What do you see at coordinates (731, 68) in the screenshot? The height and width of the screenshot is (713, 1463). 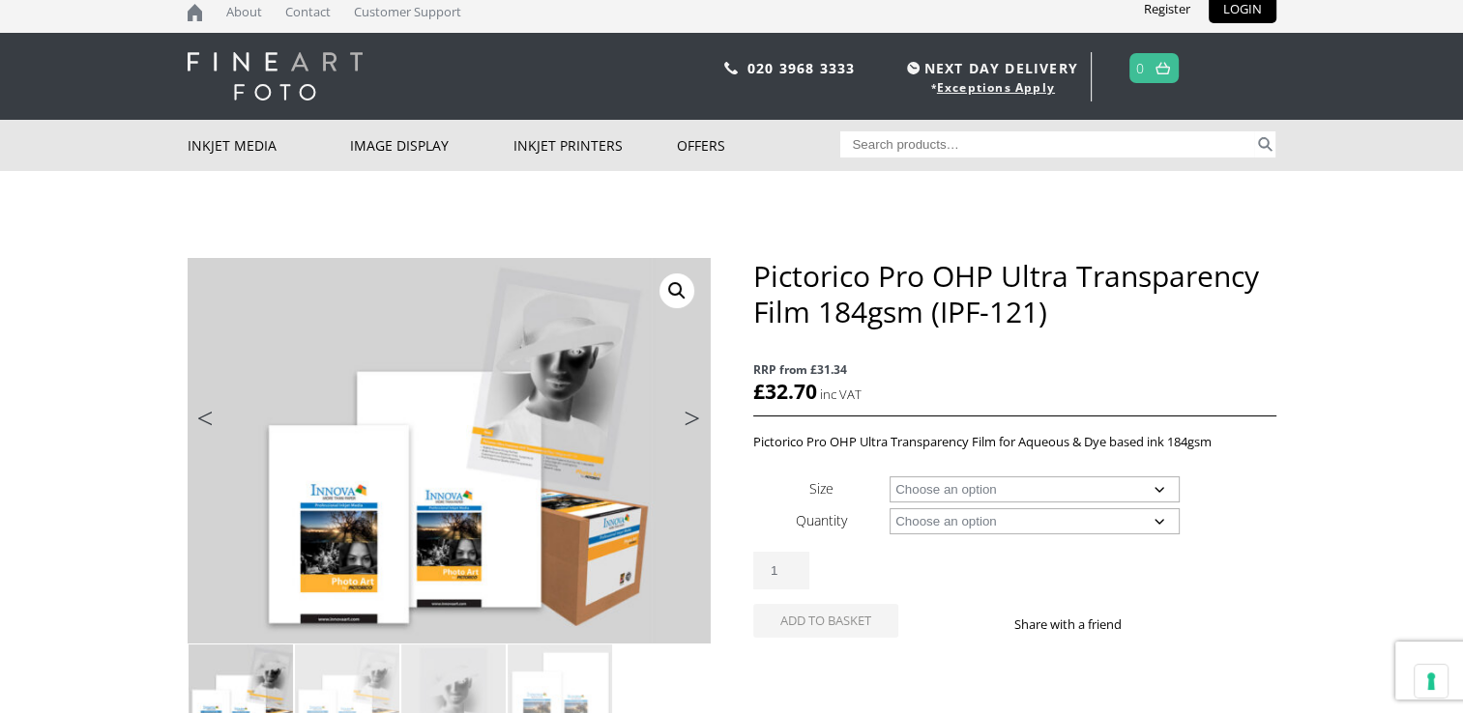 I see `img: phone.svg` at bounding box center [731, 68].